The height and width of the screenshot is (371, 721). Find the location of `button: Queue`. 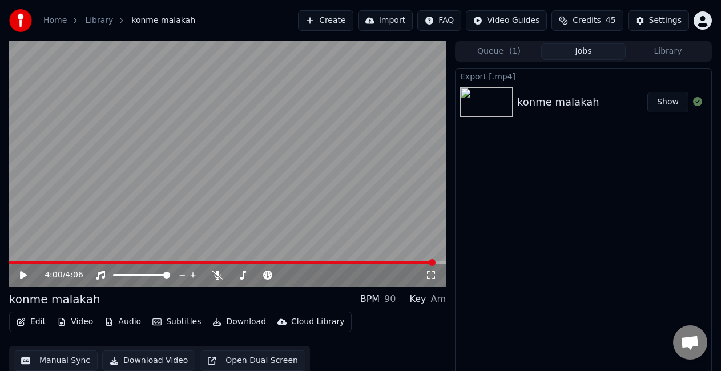

button: Queue is located at coordinates (499, 51).